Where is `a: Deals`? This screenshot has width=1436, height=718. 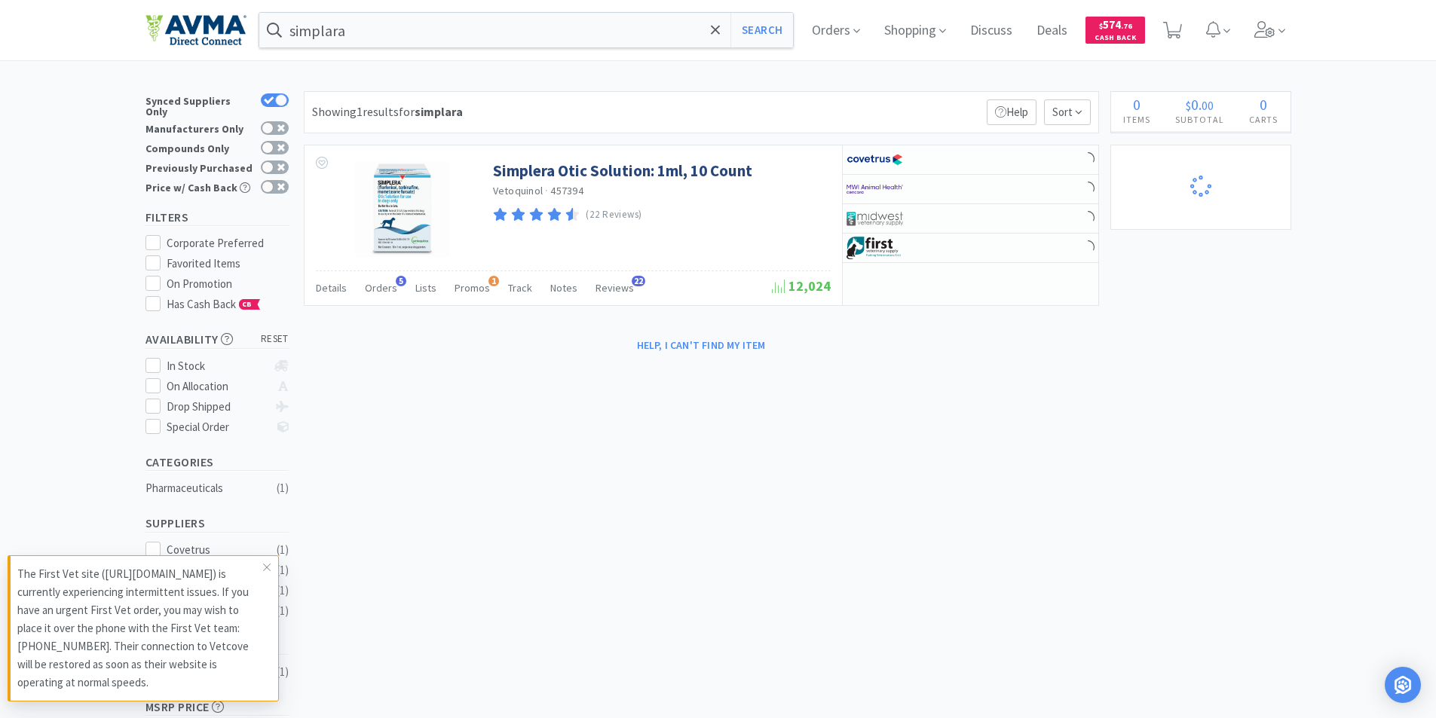
a: Deals is located at coordinates (1052, 31).